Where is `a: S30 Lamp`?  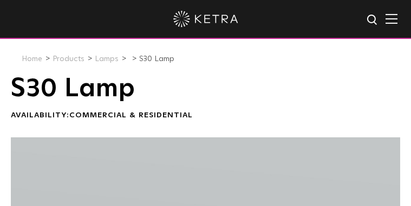 a: S30 Lamp is located at coordinates (157, 59).